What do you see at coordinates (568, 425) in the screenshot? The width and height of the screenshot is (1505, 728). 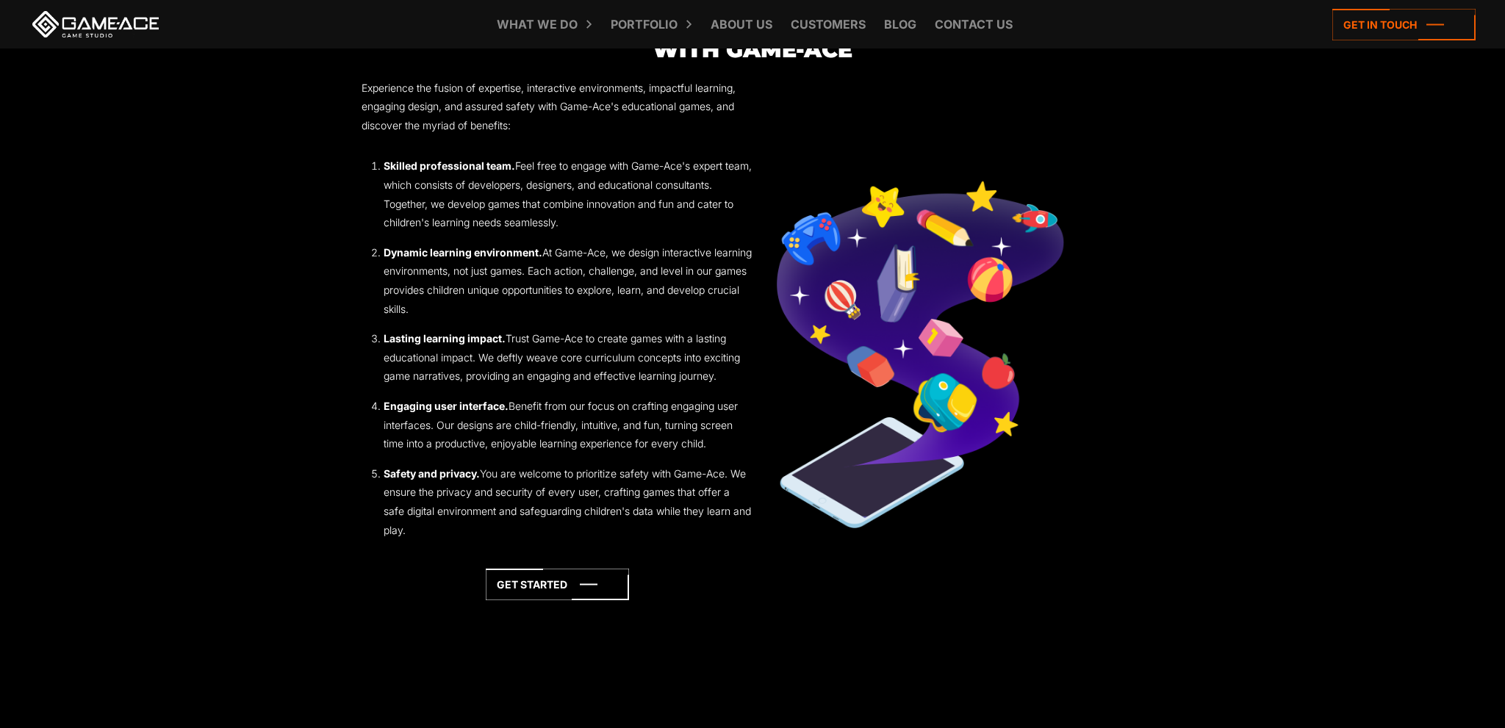 I see `li: Benefit from our focus on crafting engaging user interfaces. Our designs are child-friendly, intu...` at bounding box center [568, 425].